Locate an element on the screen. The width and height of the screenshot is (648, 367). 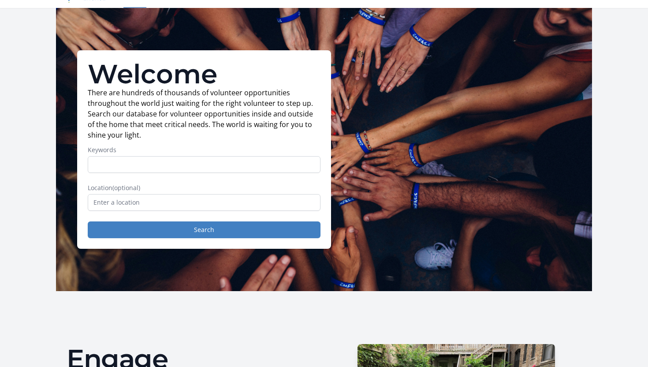
button: Search is located at coordinates (204, 230).